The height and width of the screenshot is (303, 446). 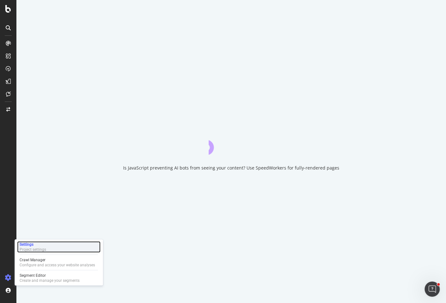 I want to click on div: Is JavaScript preventing AI bots from seeing your content? Use SpeedWorkers for fully-rendered pages, so click(x=231, y=168).